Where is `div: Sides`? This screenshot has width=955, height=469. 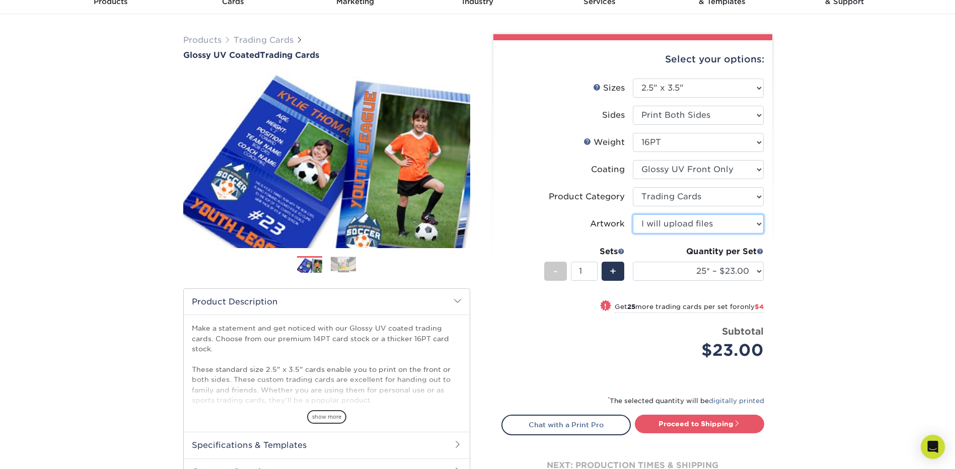
div: Sides is located at coordinates (613, 115).